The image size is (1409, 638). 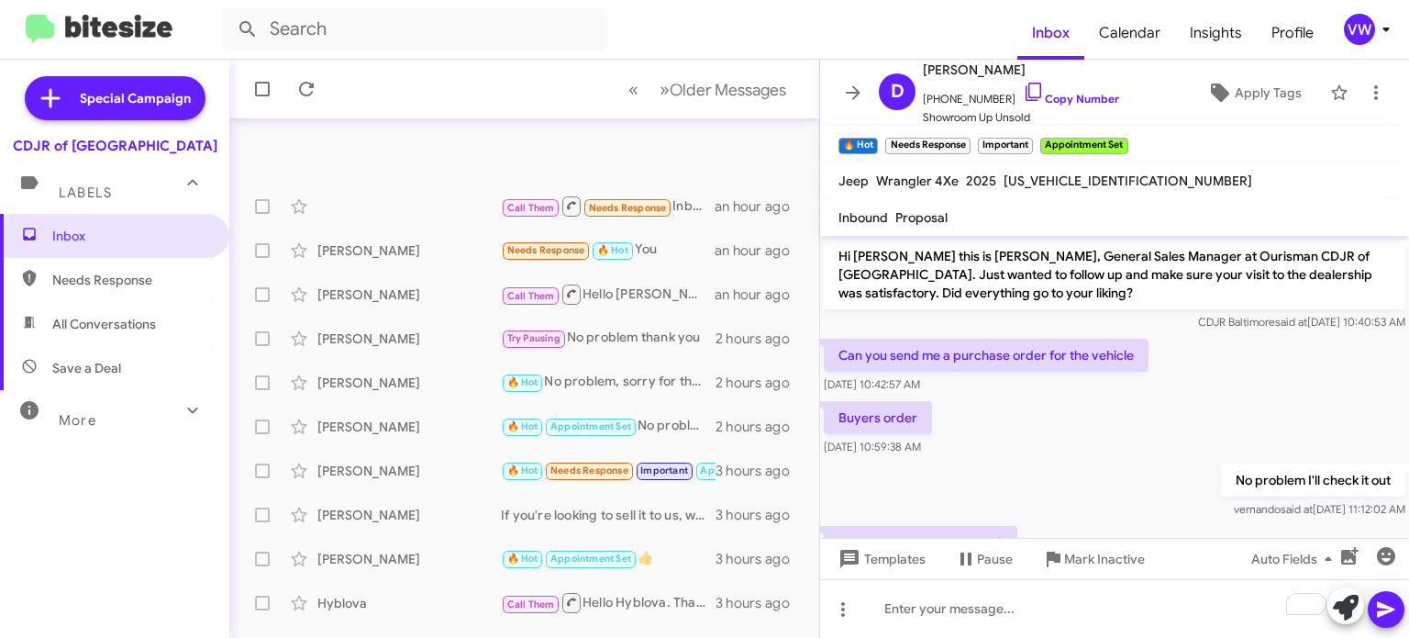 I want to click on span: Jeep, so click(x=853, y=181).